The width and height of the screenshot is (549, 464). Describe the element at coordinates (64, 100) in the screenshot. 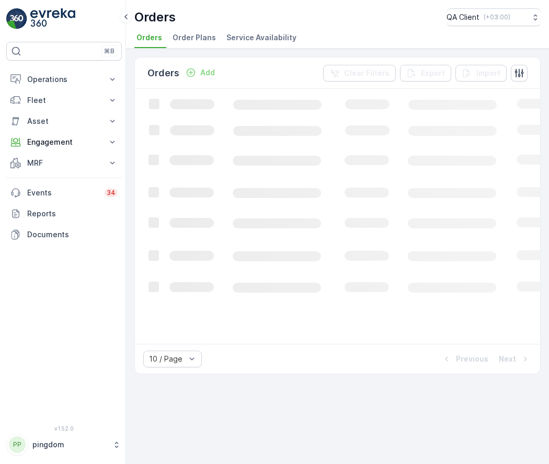

I see `p: Fleet` at that location.